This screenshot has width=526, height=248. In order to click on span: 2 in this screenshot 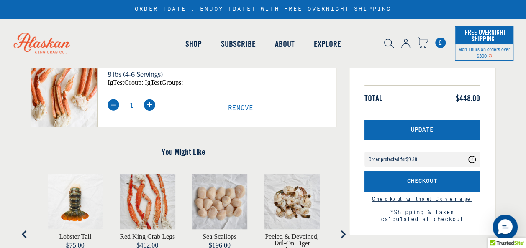, I will do `click(440, 43)`.